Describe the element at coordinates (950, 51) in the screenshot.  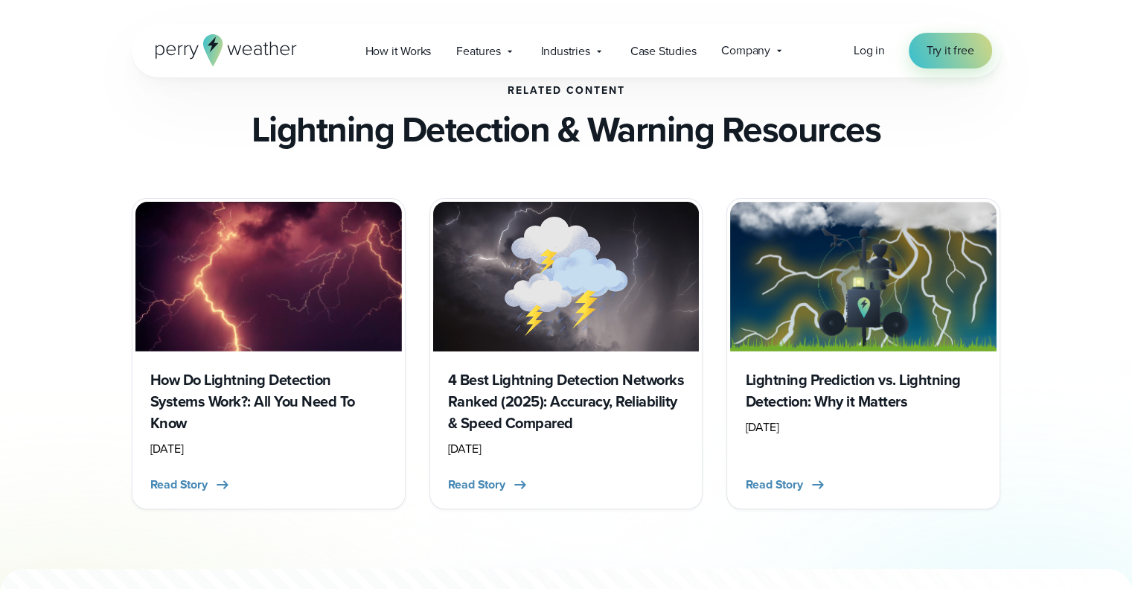
I see `a: Try it free` at that location.